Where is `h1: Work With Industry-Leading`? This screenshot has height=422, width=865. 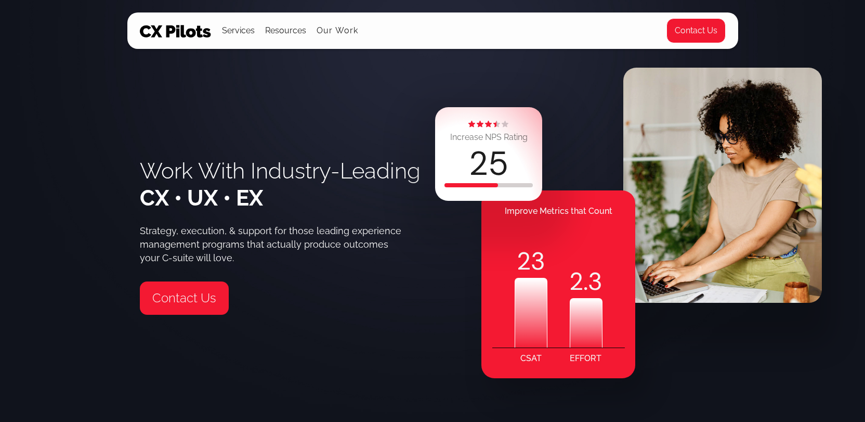
h1: Work With Industry-Leading is located at coordinates (280, 185).